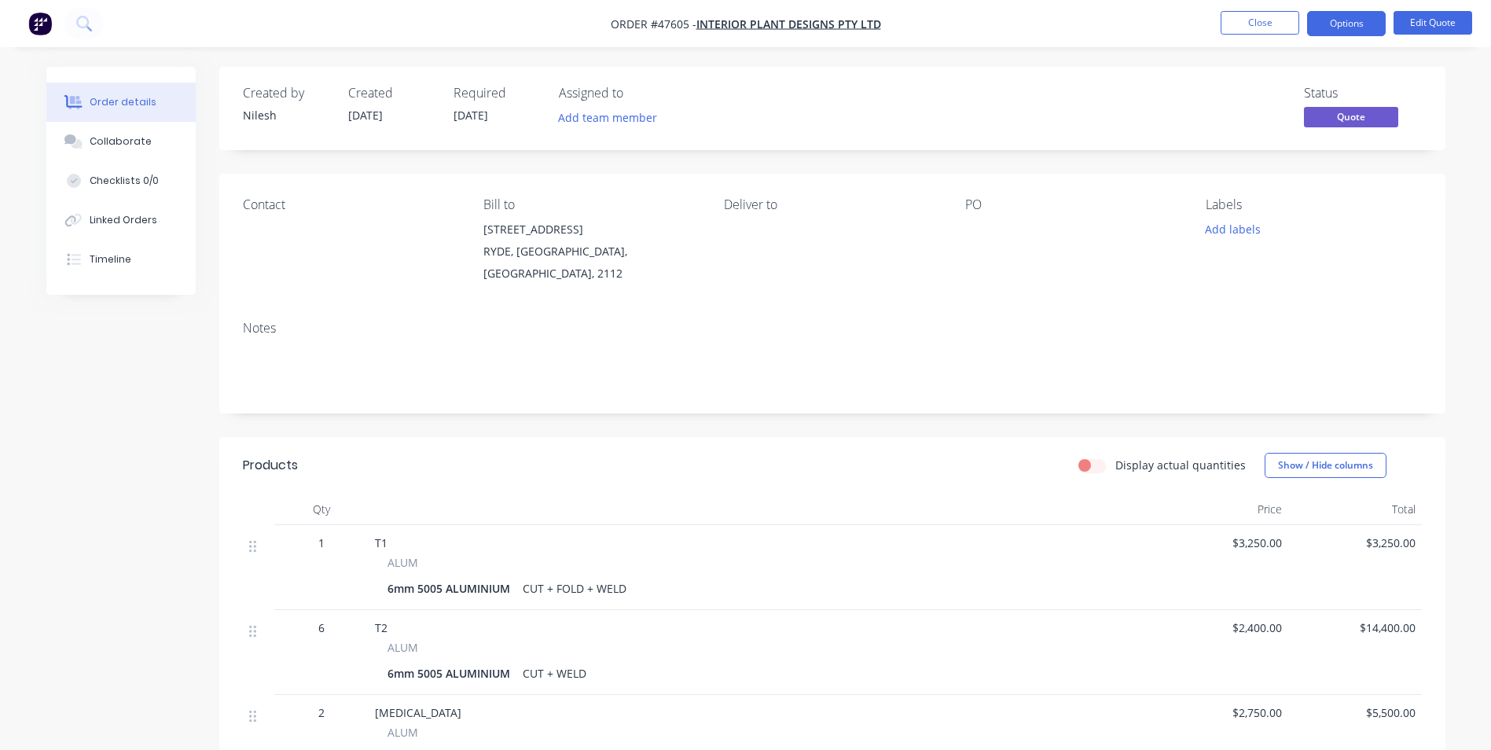 This screenshot has width=1491, height=750. What do you see at coordinates (381, 542) in the screenshot?
I see `span: T1` at bounding box center [381, 542].